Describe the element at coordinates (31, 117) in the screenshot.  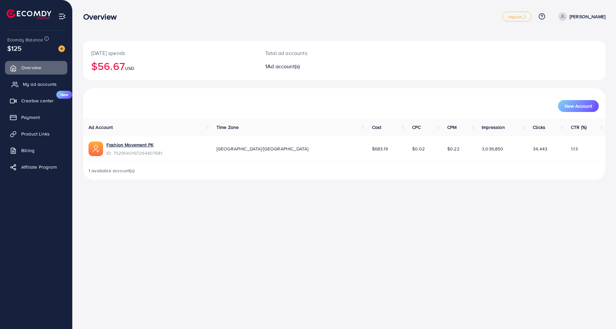
I see `span: Payment` at that location.